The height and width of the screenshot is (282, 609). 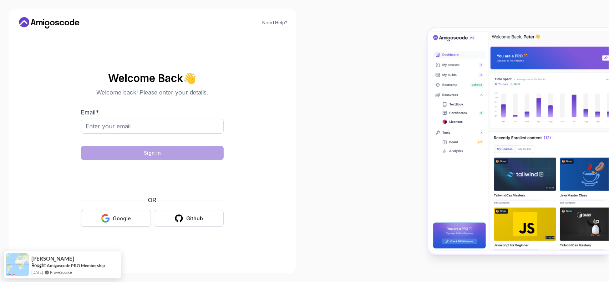 What do you see at coordinates (17, 265) in the screenshot?
I see `img: provesource social proof notification image` at bounding box center [17, 265].